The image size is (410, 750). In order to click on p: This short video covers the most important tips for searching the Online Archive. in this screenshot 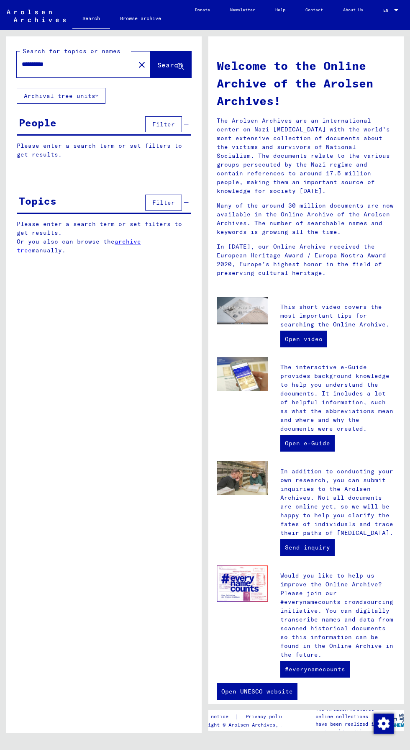, I will do `click(338, 315)`.